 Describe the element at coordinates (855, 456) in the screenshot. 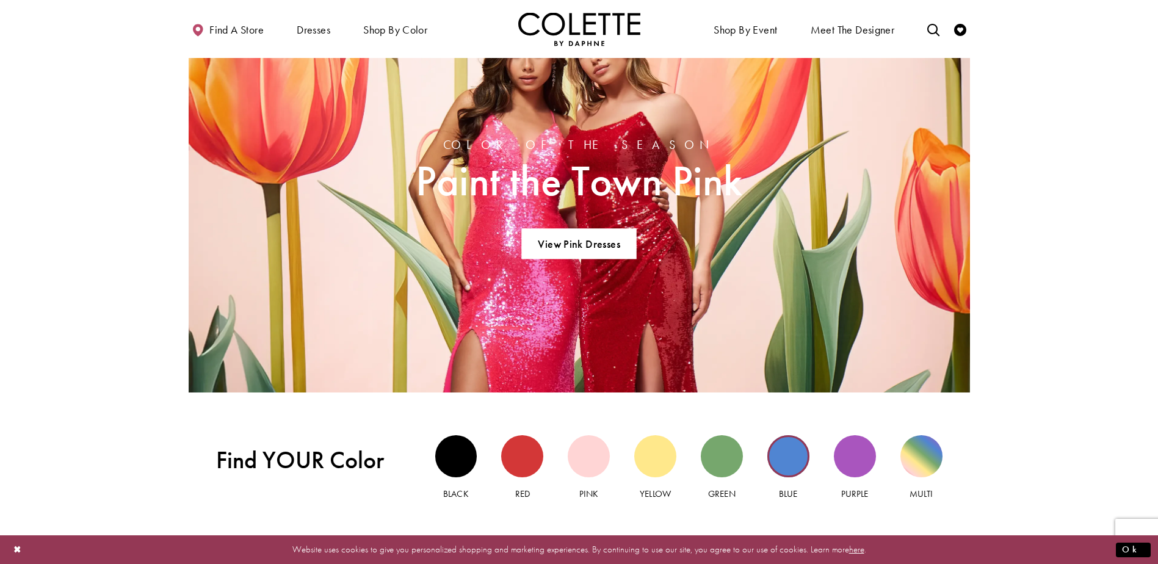

I see `div: Purple view` at that location.